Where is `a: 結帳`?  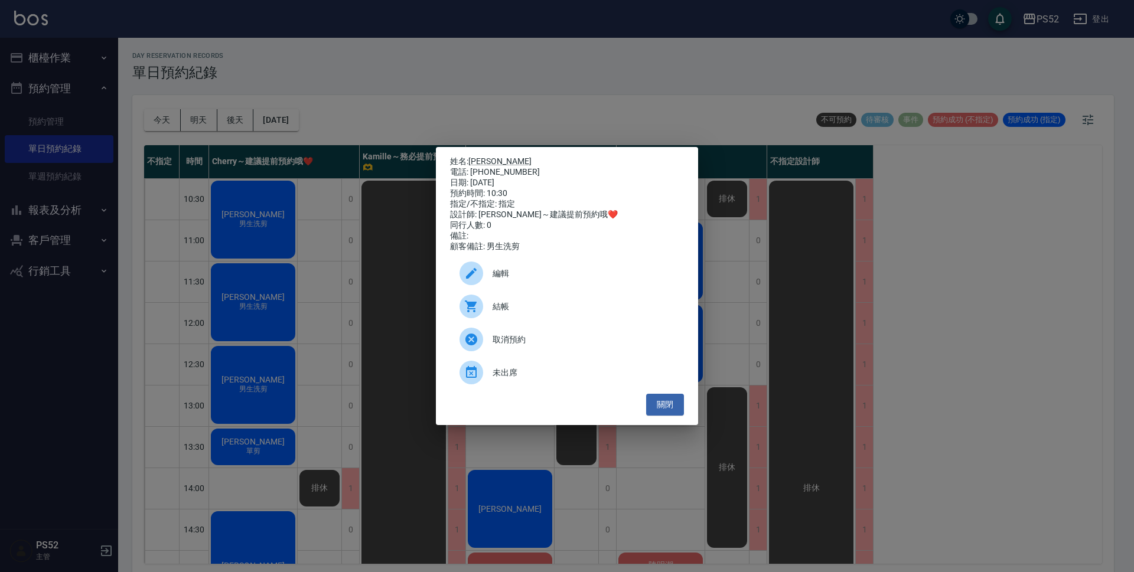
a: 結帳 is located at coordinates (567, 307).